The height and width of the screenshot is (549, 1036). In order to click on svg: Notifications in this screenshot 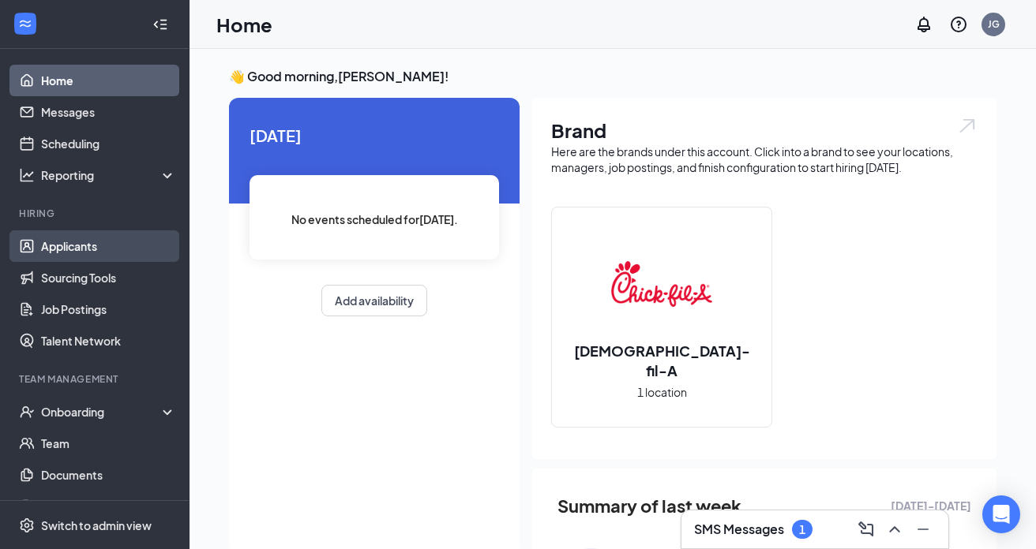, I will do `click(924, 24)`.